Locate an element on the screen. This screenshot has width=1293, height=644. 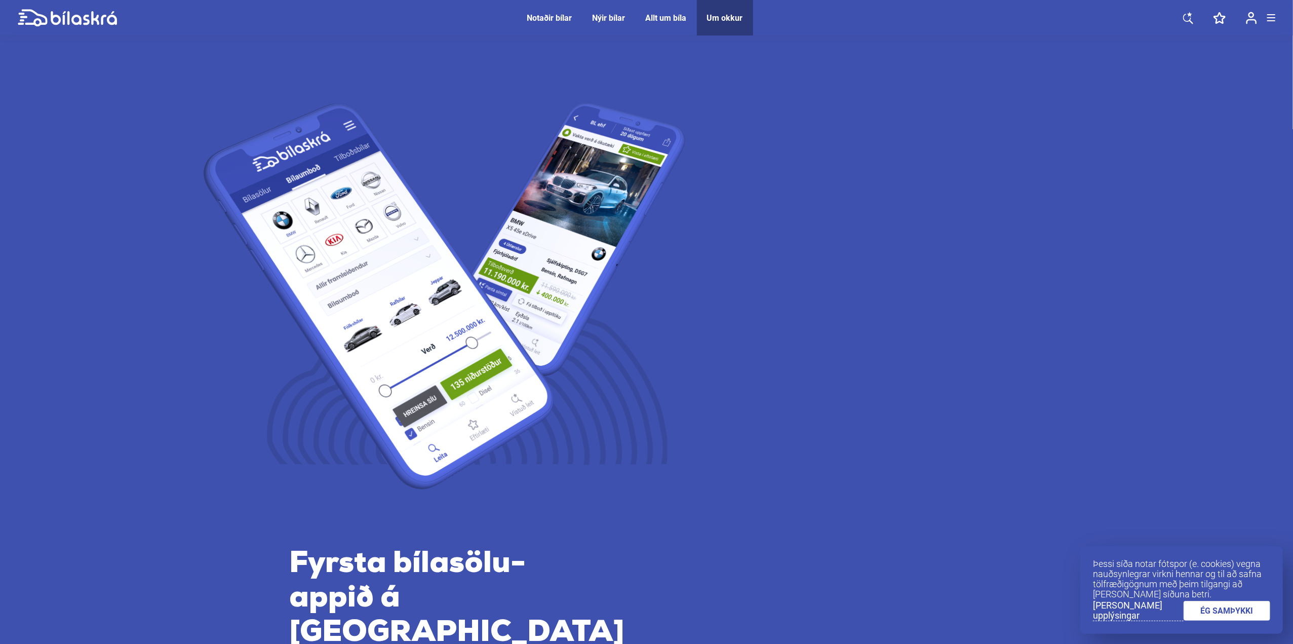
a: Nýir bílar is located at coordinates (609, 18).